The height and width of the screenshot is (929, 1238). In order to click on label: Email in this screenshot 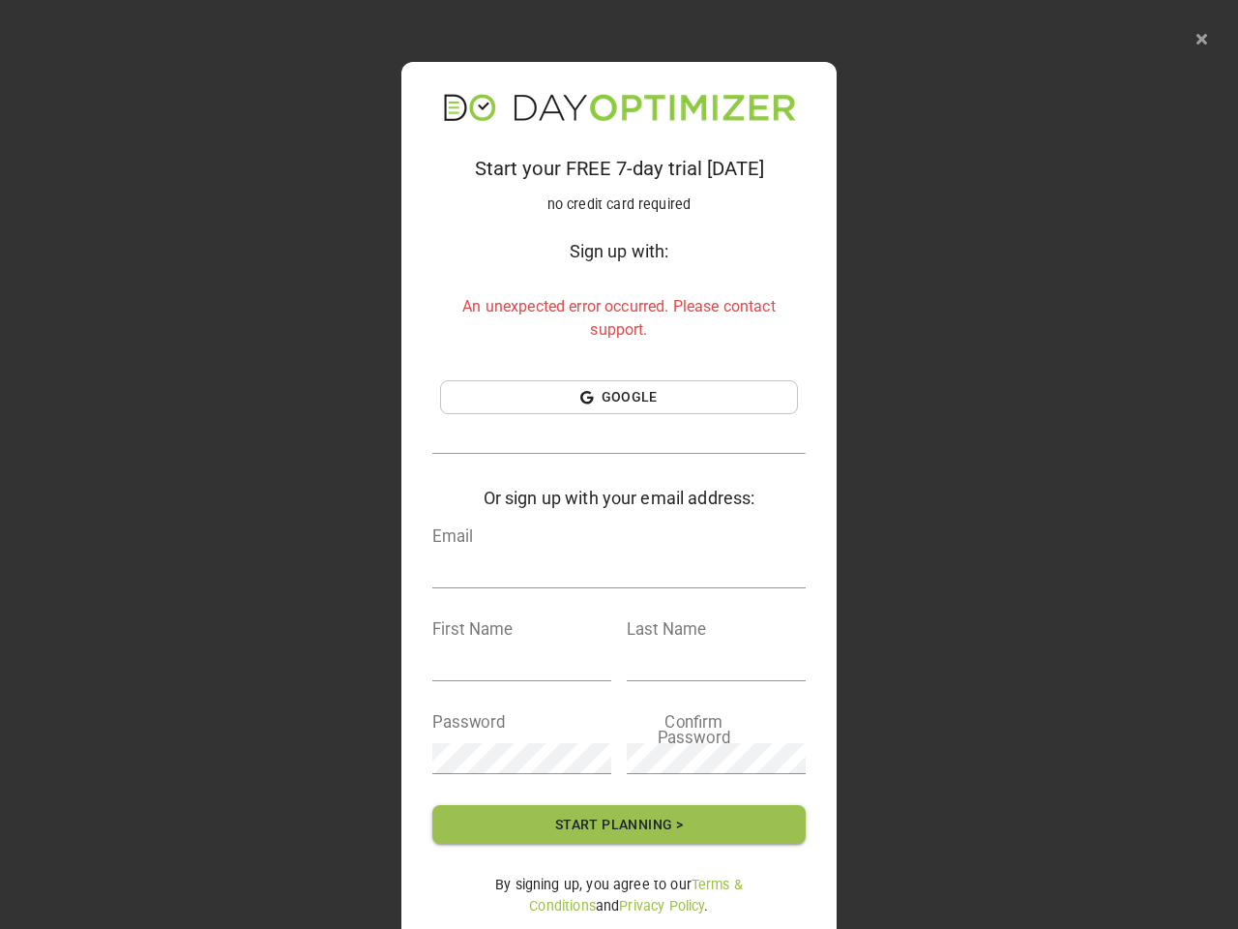, I will do `click(452, 535)`.